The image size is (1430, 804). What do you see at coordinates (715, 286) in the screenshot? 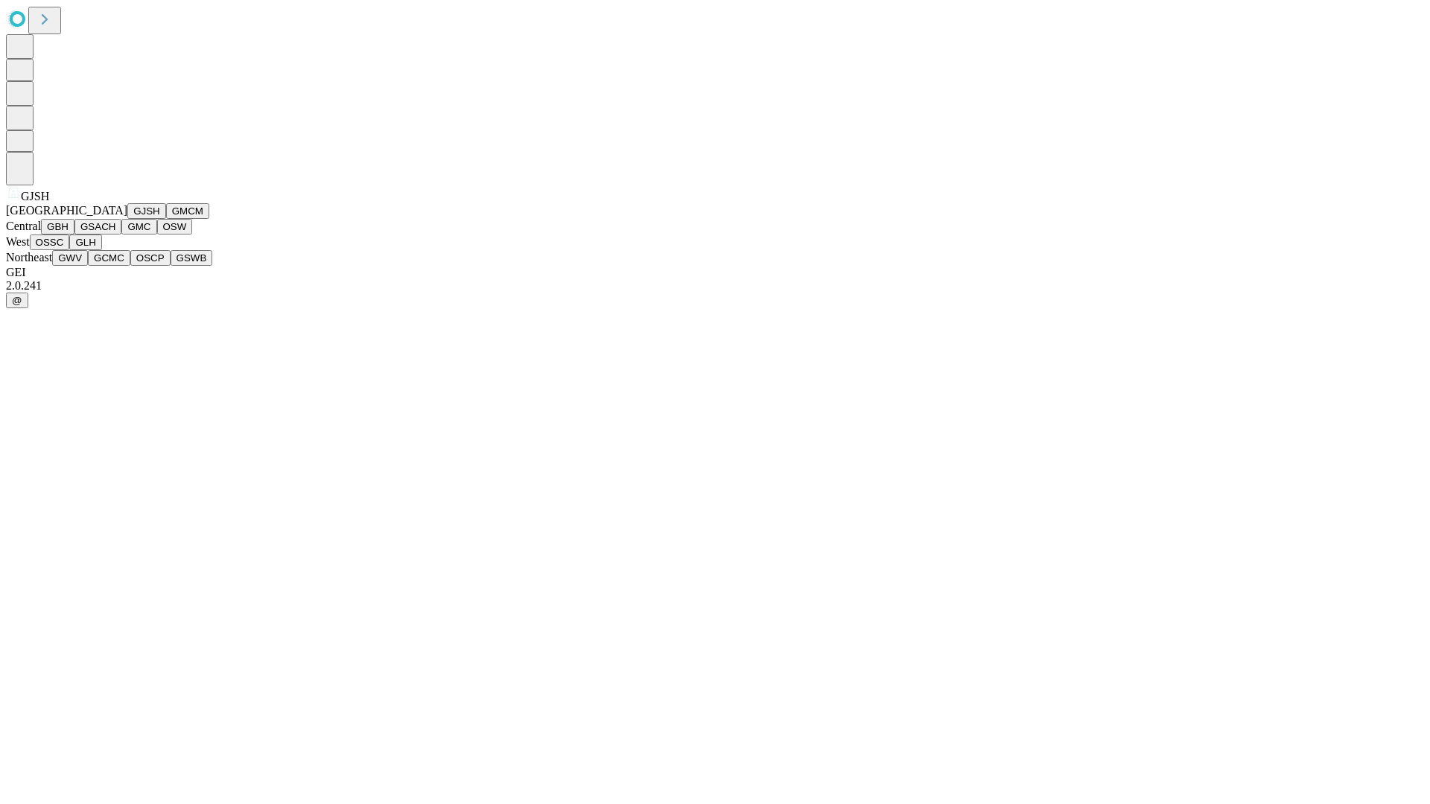
I see `div: 2.0.241` at bounding box center [715, 286].